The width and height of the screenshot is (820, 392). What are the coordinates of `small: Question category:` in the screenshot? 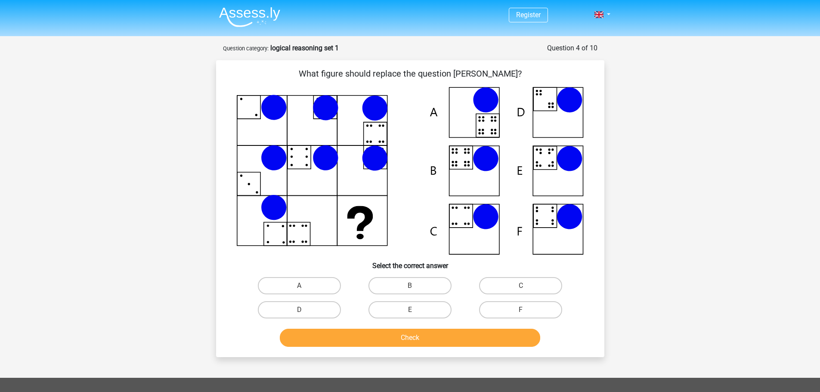 It's located at (246, 48).